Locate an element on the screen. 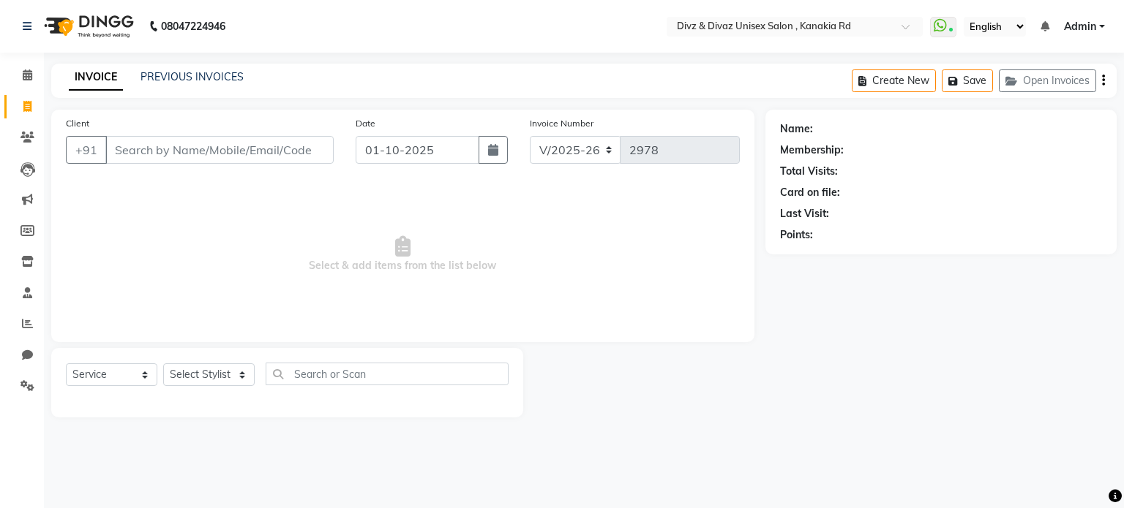 This screenshot has width=1124, height=508. span: Select & add items from the list below is located at coordinates (402, 255).